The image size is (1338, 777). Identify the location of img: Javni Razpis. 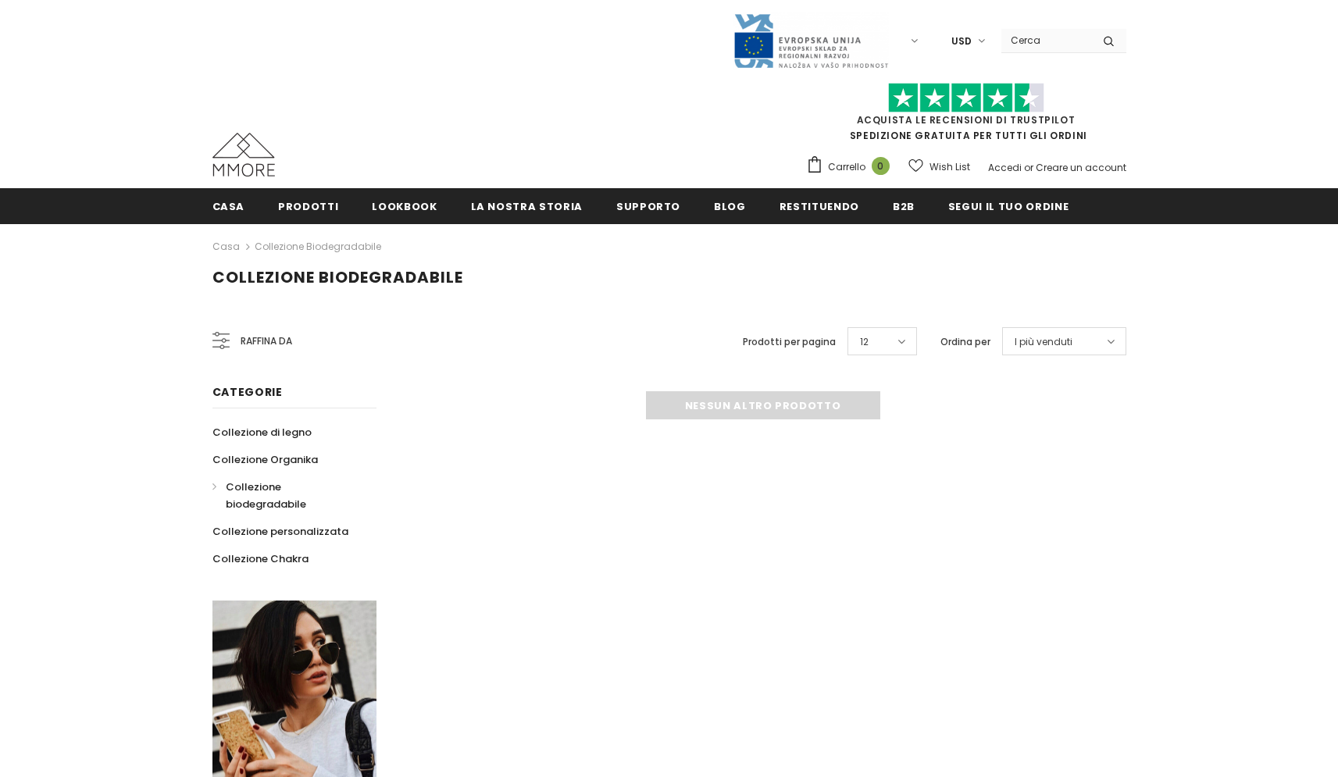
(811, 41).